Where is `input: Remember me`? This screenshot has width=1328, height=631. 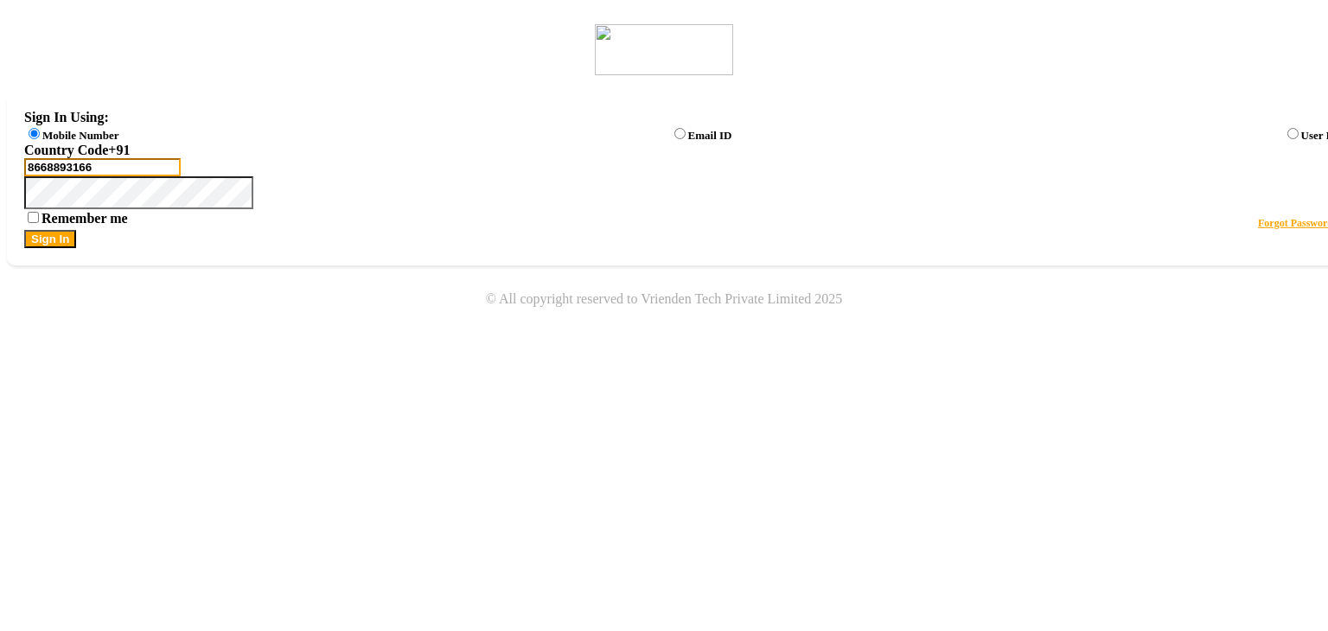 input: Remember me is located at coordinates (33, 217).